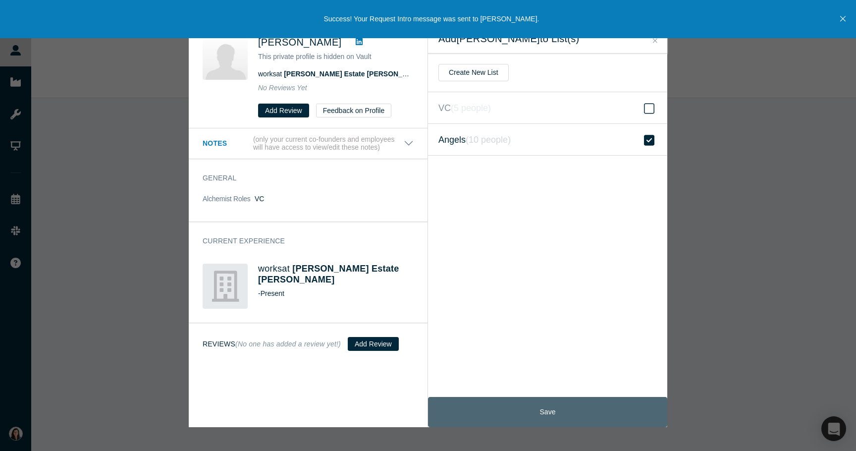 The width and height of the screenshot is (856, 451). Describe the element at coordinates (336, 56) in the screenshot. I see `p: This private profile is hidden on Vault` at that location.